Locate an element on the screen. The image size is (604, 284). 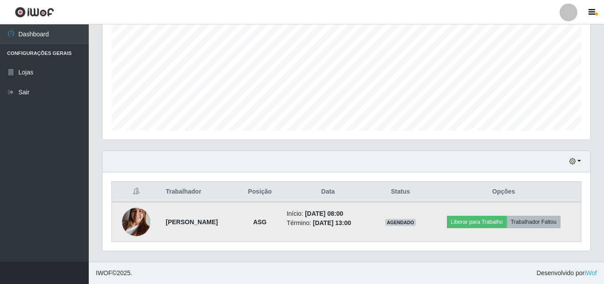
th: Trabalhador is located at coordinates (199, 192).